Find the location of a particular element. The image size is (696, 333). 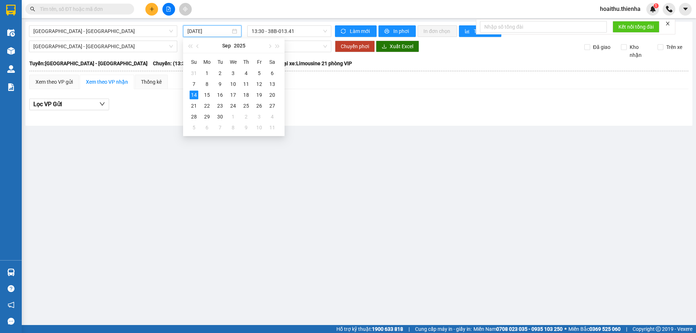

button: Chuyển phơi is located at coordinates (355, 46).